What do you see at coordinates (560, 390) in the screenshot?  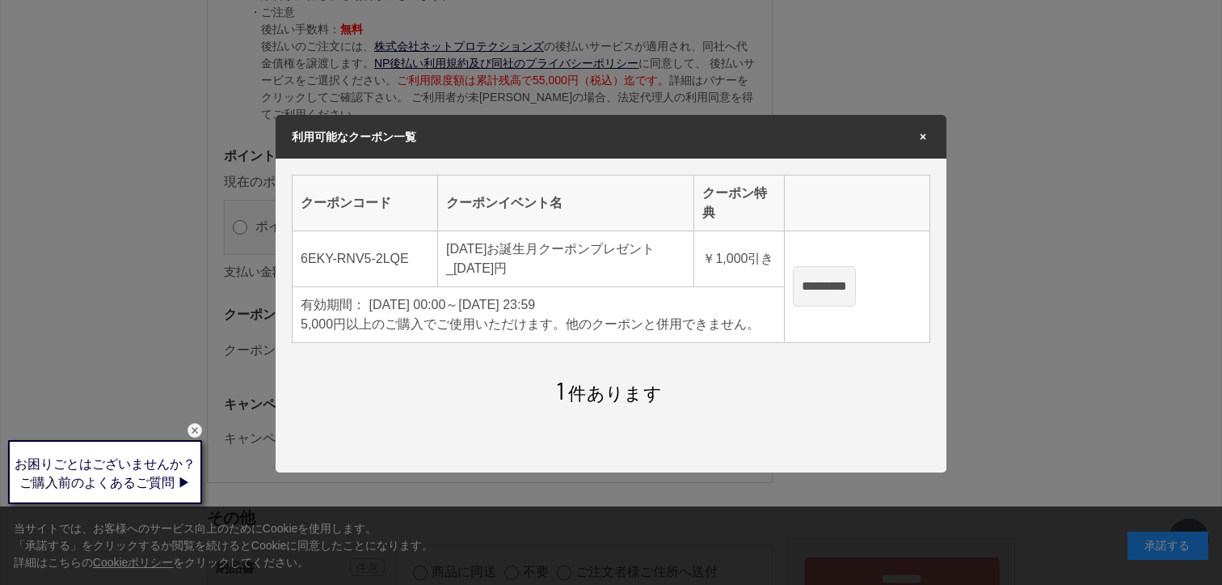 I see `span: 1` at bounding box center [560, 390].